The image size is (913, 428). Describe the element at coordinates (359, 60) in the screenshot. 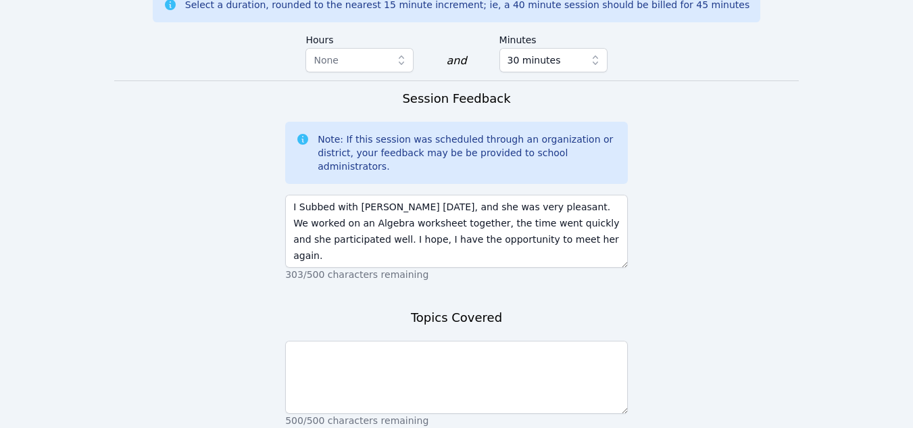

I see `button: None` at that location.